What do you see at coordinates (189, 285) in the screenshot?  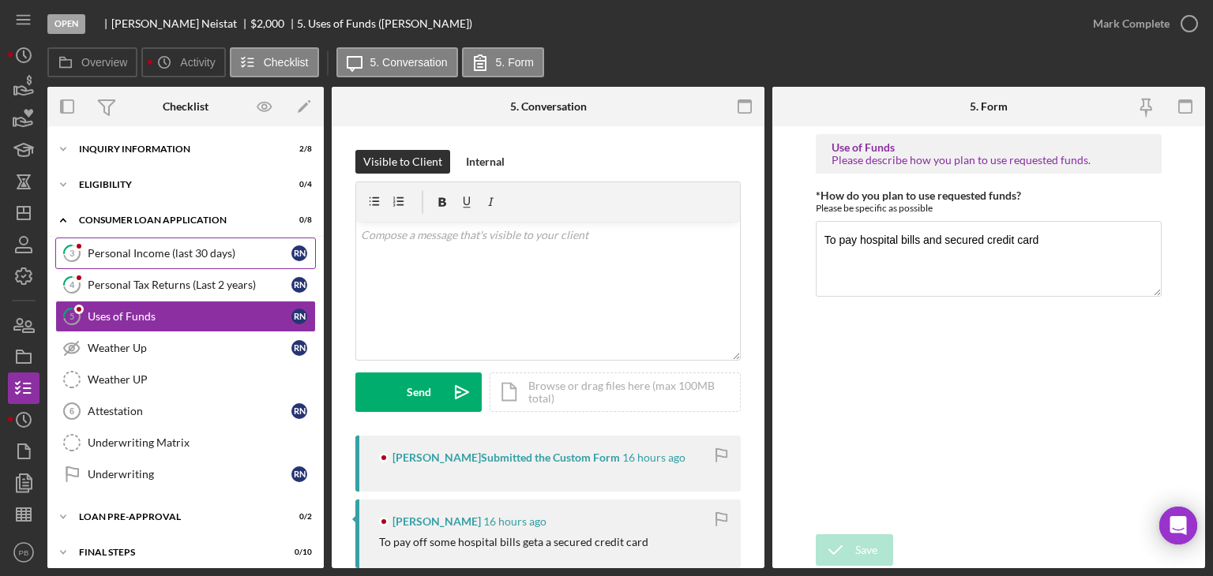 I see `div: Personal Tax Returns (Last 2 years)` at bounding box center [189, 285].